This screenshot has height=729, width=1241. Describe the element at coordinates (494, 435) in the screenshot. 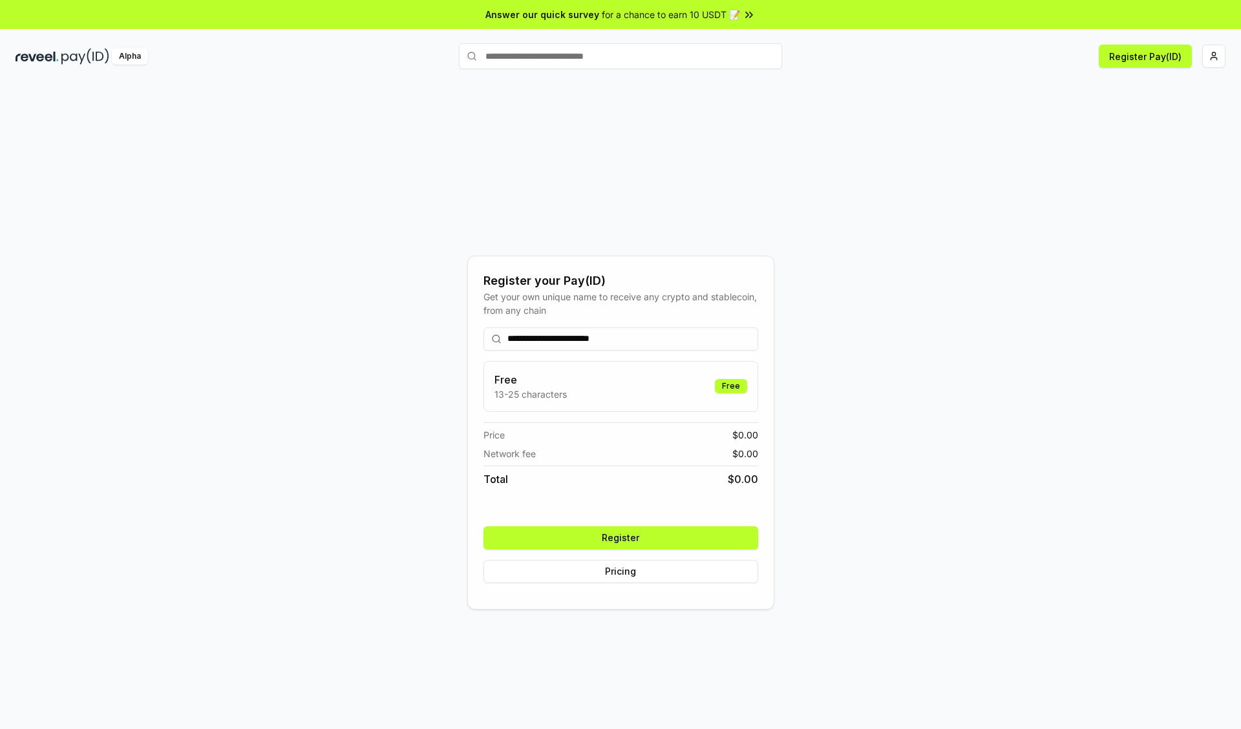

I see `span: Price` at that location.